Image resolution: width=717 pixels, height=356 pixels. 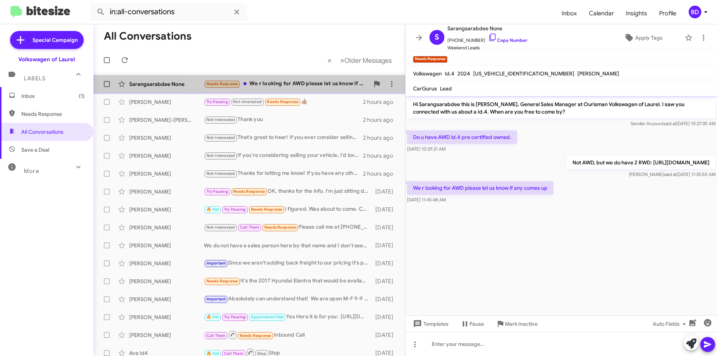 What do you see at coordinates (437, 37) in the screenshot?
I see `span: S` at bounding box center [437, 37].